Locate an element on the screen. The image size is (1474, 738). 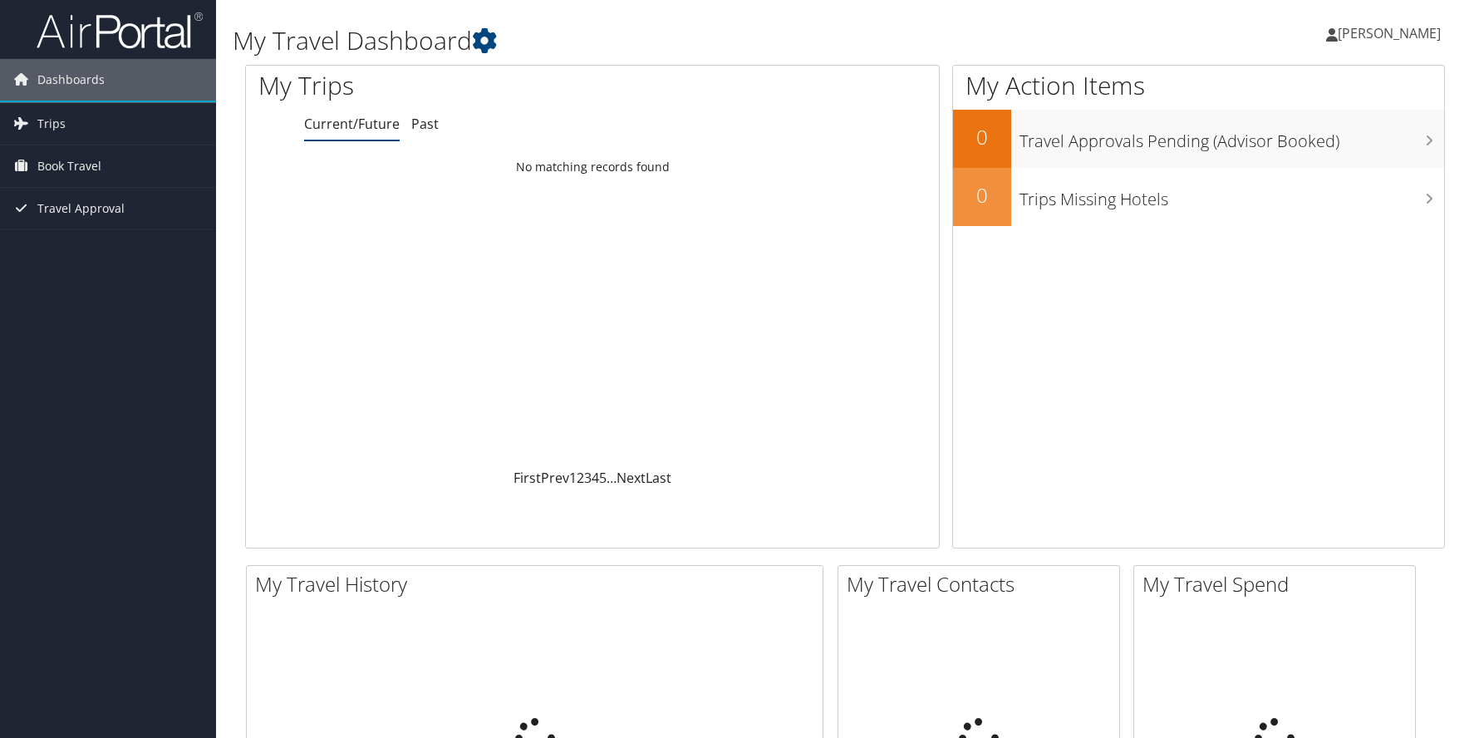
span: Travel Approval is located at coordinates (81, 208).